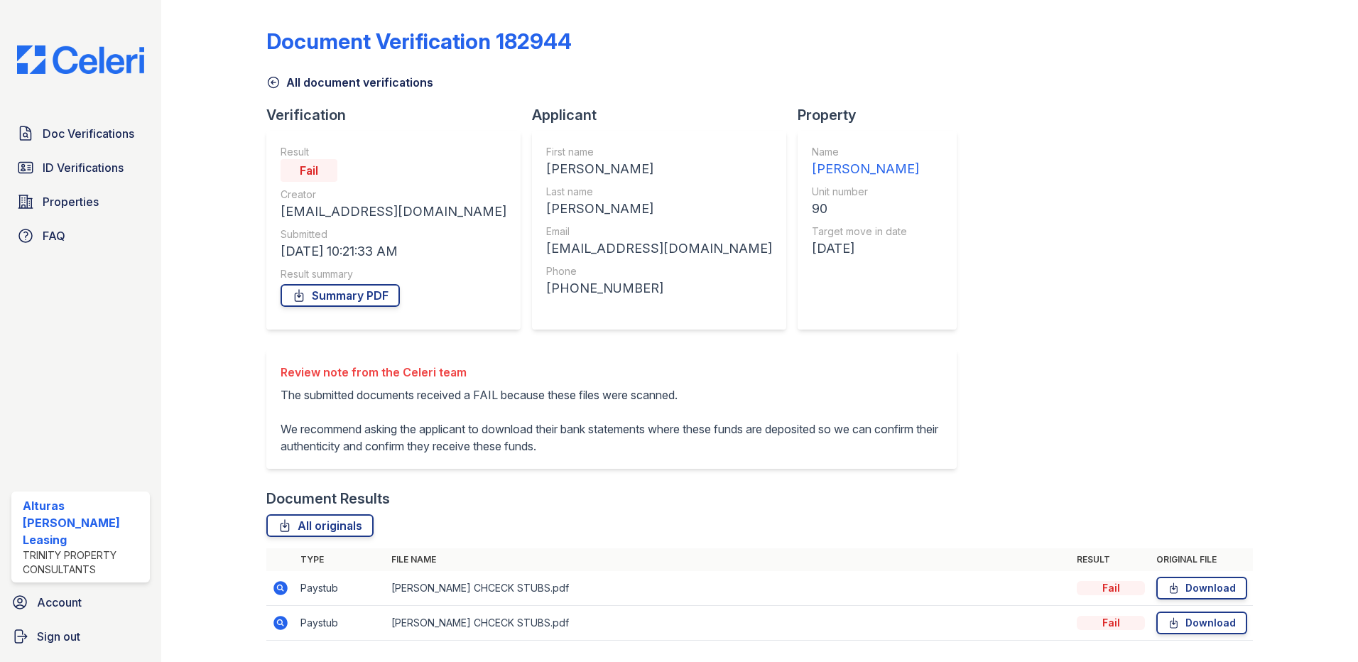  What do you see at coordinates (58, 636) in the screenshot?
I see `span: Sign out` at bounding box center [58, 636].